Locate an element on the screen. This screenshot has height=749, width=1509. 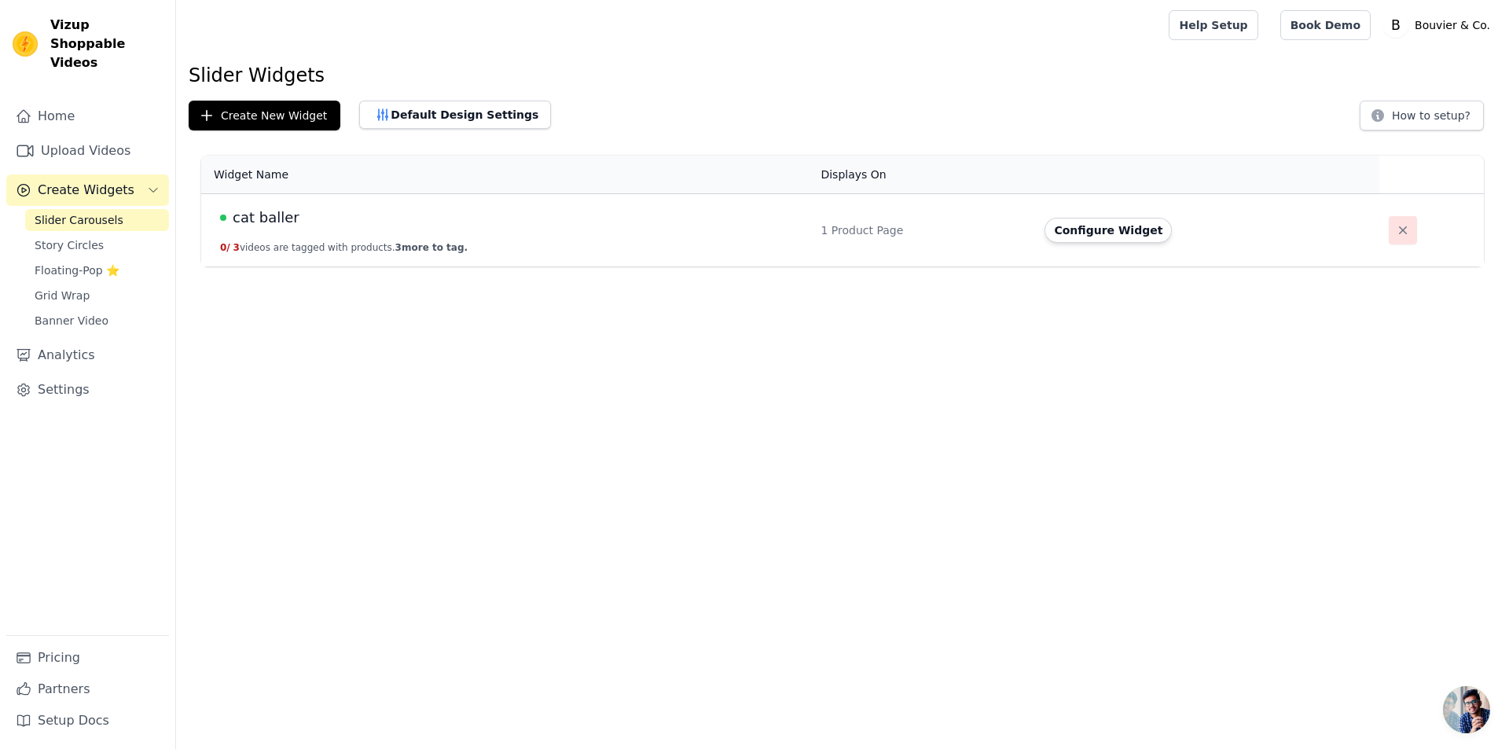
a: Analytics is located at coordinates (87, 355).